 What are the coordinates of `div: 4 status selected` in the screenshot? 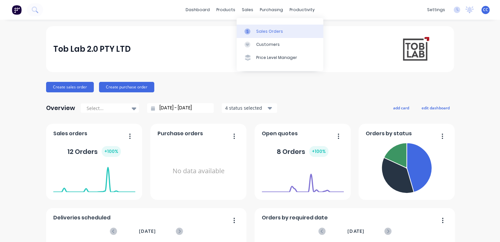 It's located at (246, 108).